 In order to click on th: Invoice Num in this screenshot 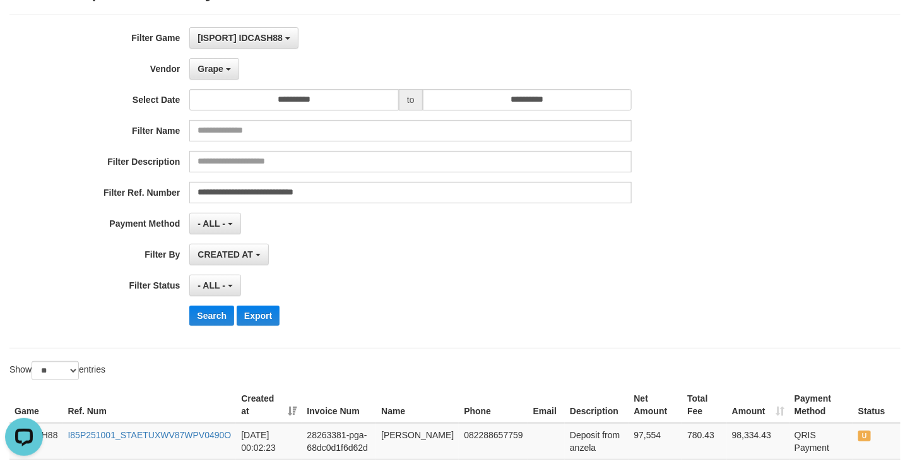, I will do `click(340, 405)`.